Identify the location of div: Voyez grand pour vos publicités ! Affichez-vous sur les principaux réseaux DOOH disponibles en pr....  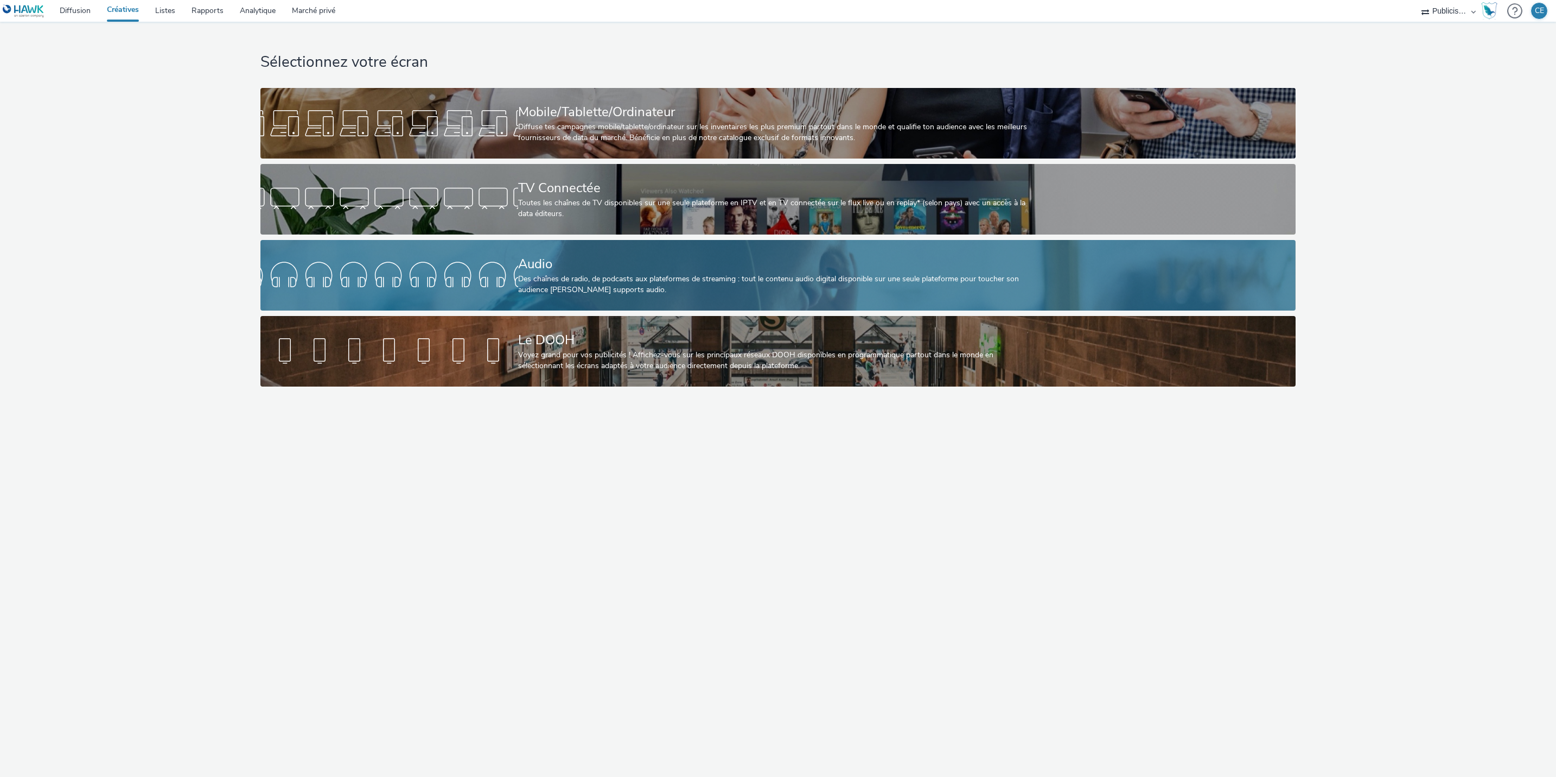
(776, 360).